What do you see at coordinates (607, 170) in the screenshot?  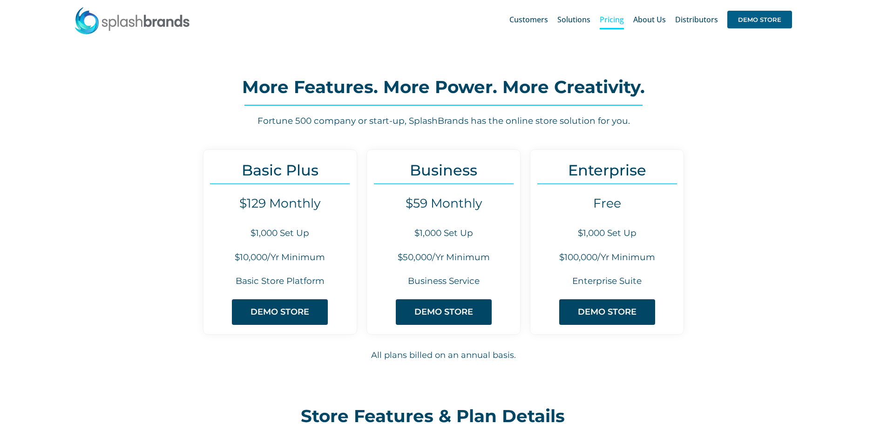 I see `h3: Enterprise` at bounding box center [607, 170].